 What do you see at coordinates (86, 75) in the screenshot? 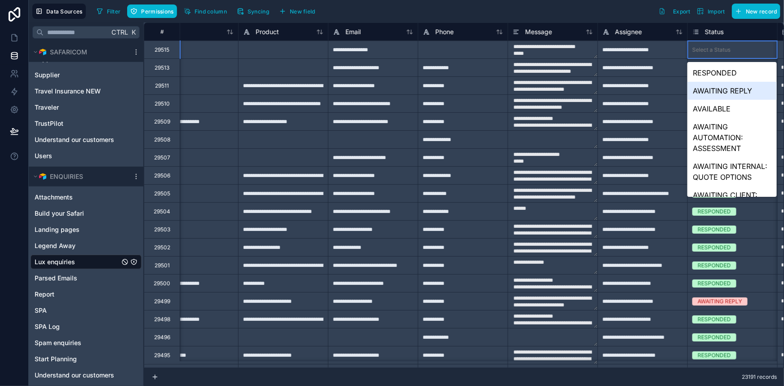
I see `div: Supplier` at bounding box center [86, 75].